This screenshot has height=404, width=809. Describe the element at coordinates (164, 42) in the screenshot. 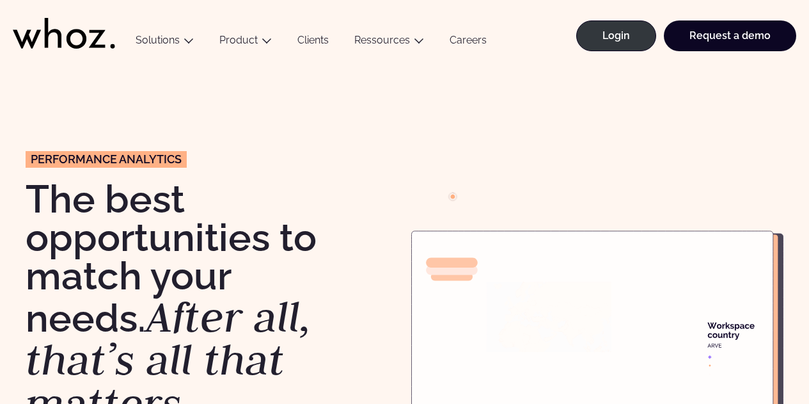

I see `button: Solutions` at that location.